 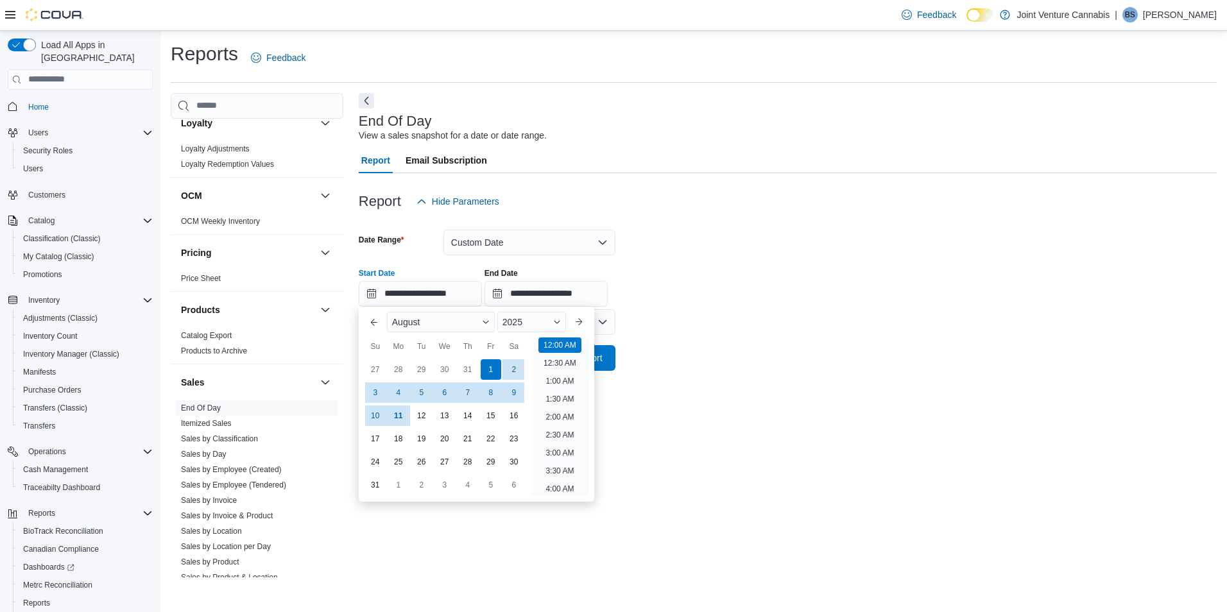 What do you see at coordinates (80, 195) in the screenshot?
I see `button: Customers` at bounding box center [80, 195].